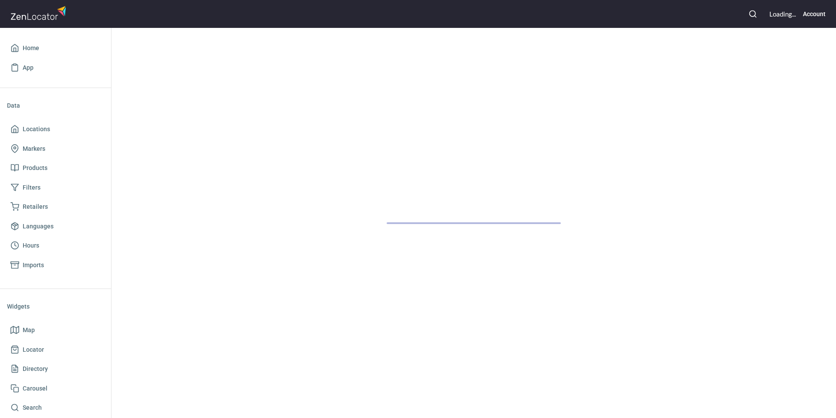 This screenshot has width=836, height=418. Describe the element at coordinates (35, 168) in the screenshot. I see `span: Products` at that location.